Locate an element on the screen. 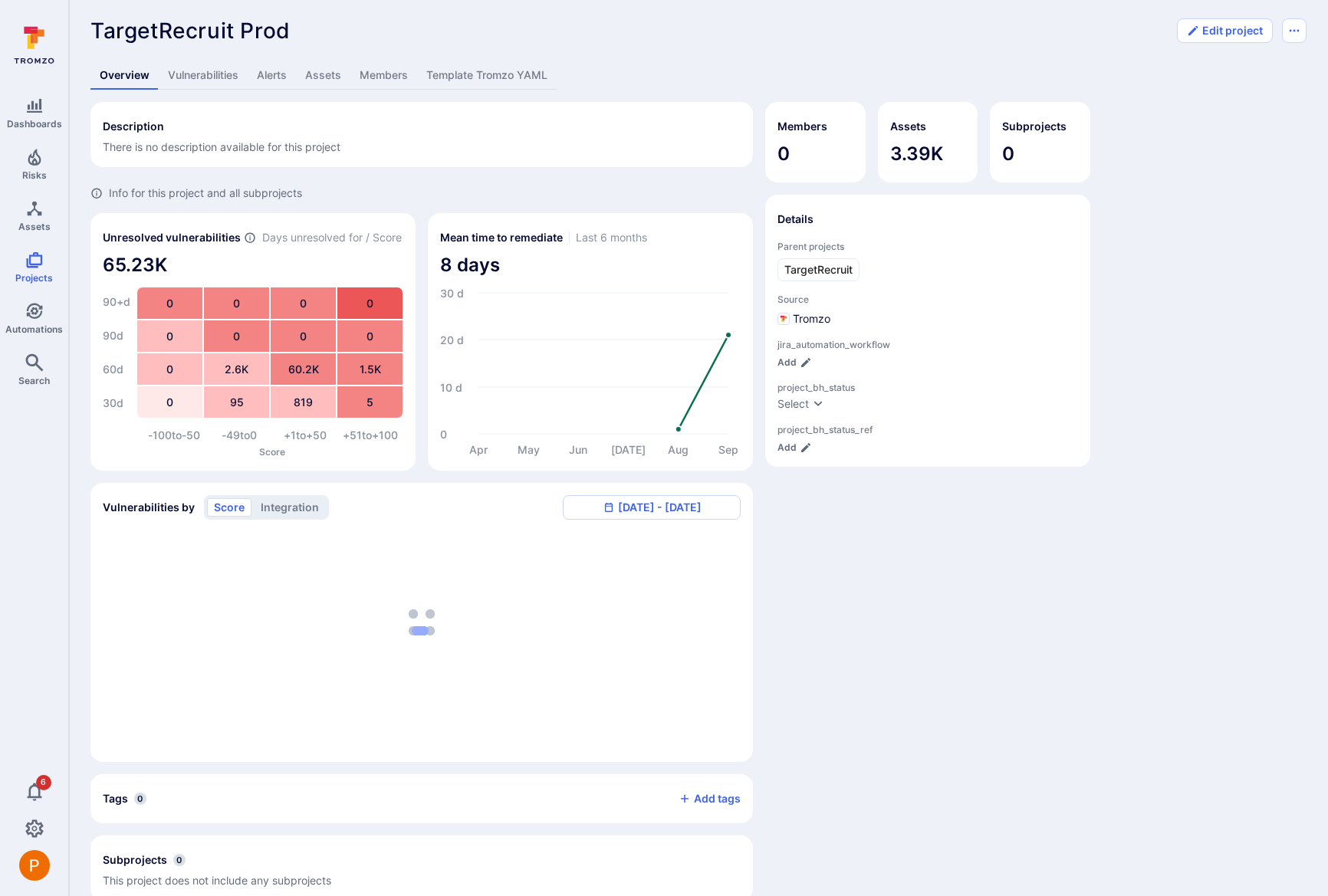  span: Last 6 months is located at coordinates (611, 238).